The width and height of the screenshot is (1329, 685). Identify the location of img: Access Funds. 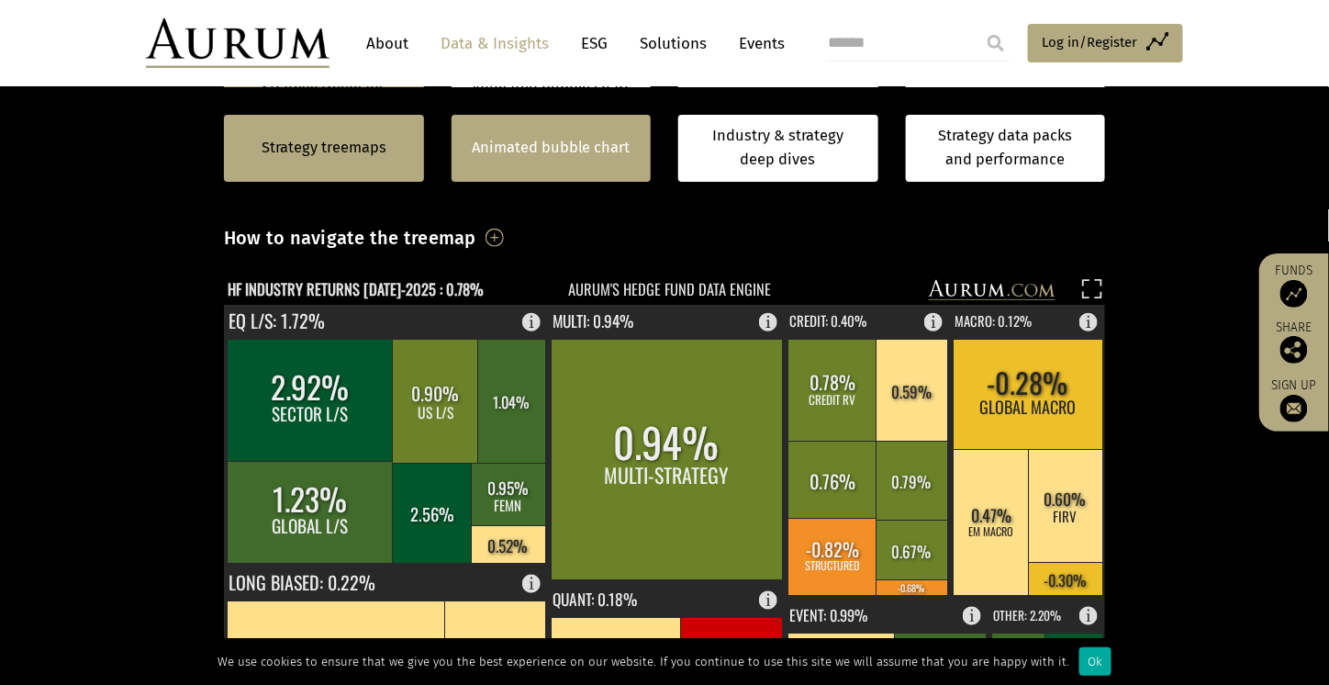
(1294, 294).